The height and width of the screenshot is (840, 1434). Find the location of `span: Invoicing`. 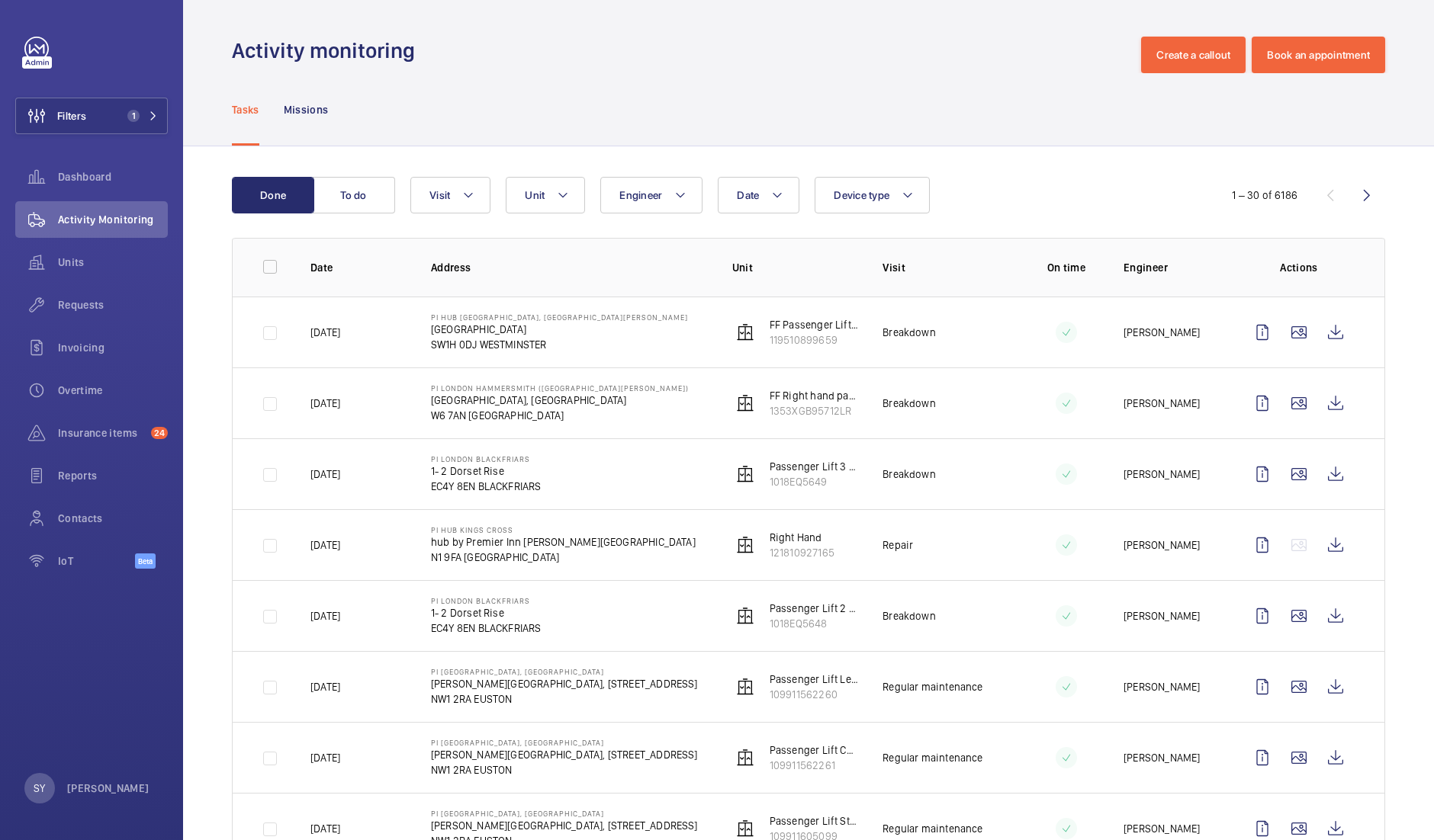

span: Invoicing is located at coordinates (113, 348).